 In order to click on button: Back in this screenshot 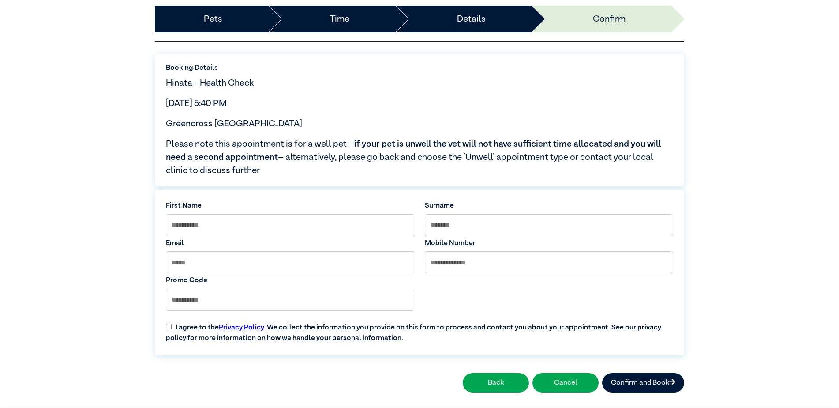, I will do `click(496, 382)`.